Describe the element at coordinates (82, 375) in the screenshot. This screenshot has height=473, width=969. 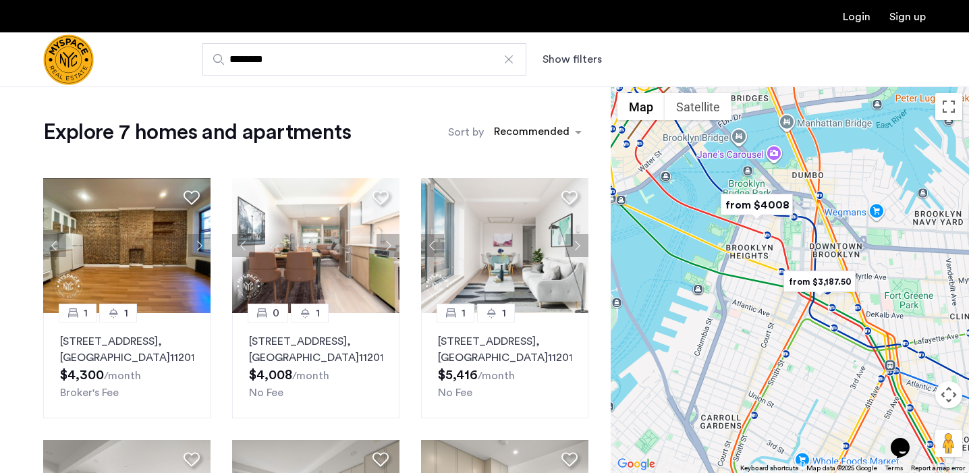
I see `span: $4,300` at that location.